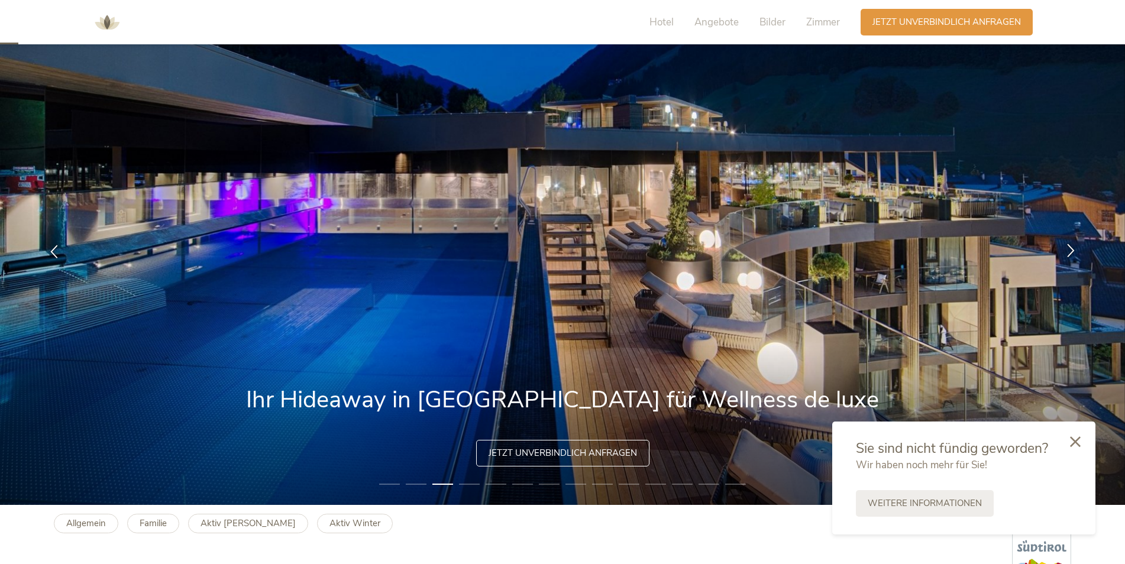  What do you see at coordinates (355, 524) in the screenshot?
I see `a: Aktiv Winter` at bounding box center [355, 524].